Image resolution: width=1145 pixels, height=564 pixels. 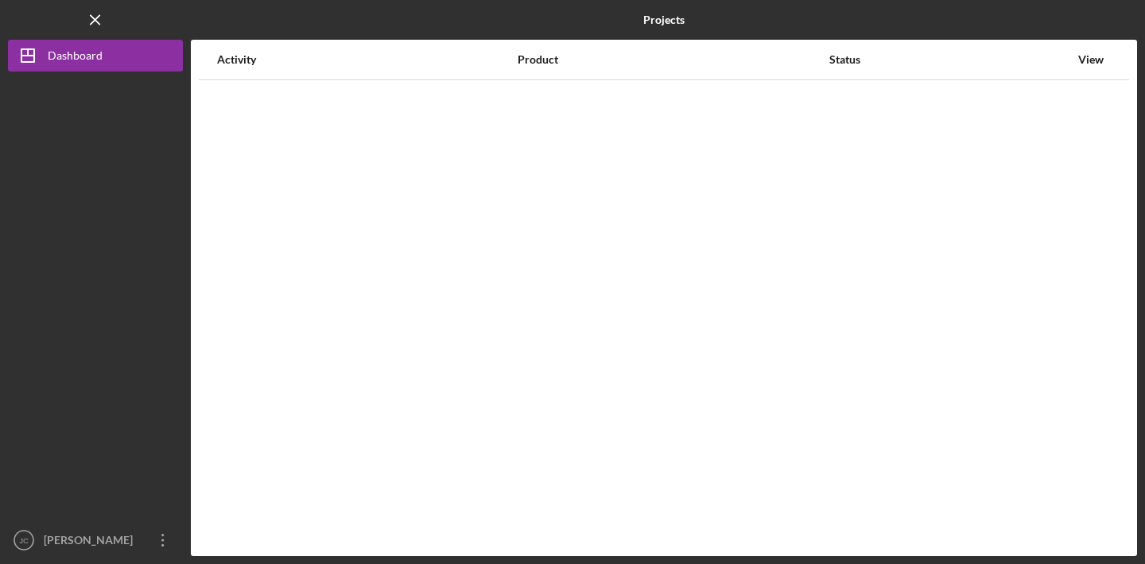 What do you see at coordinates (75, 57) in the screenshot?
I see `div: Dashboard` at bounding box center [75, 57].